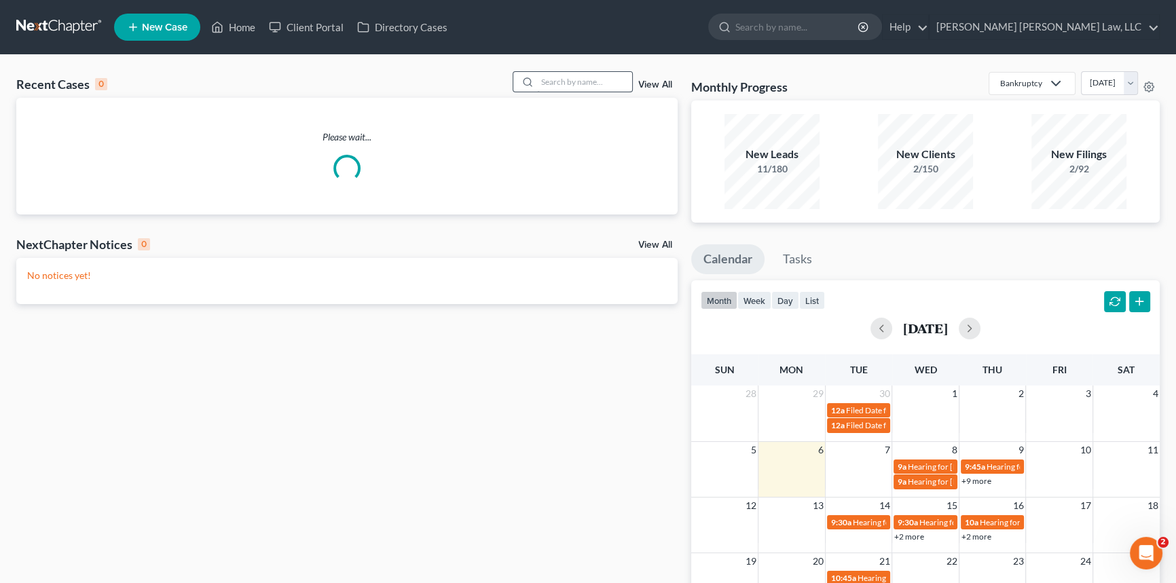 The image size is (1176, 583). I want to click on span: 4, so click(1156, 394).